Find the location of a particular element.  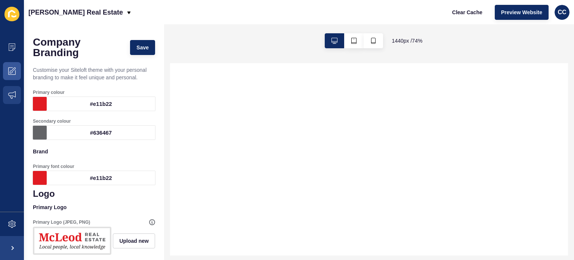

span: Preview Website is located at coordinates (522, 12).